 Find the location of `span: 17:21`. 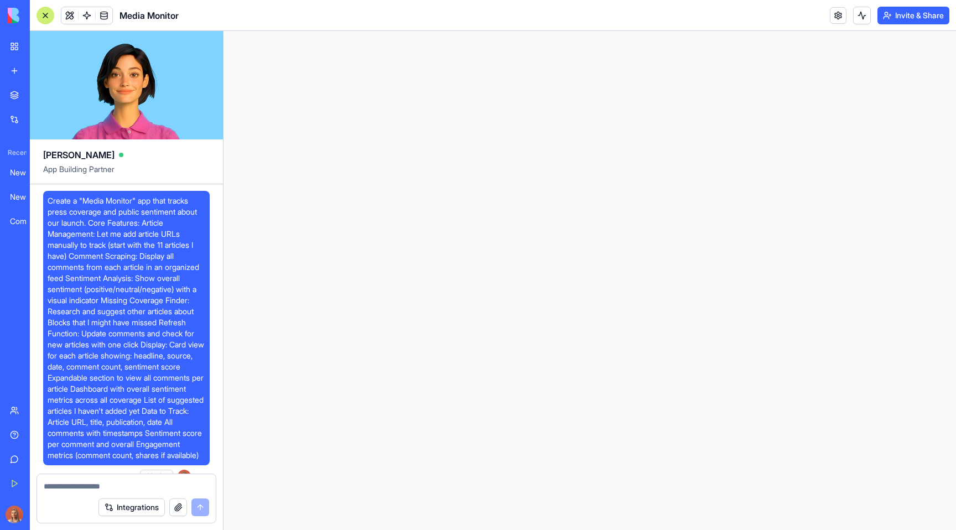

span: 17:21 is located at coordinates (203, 476).